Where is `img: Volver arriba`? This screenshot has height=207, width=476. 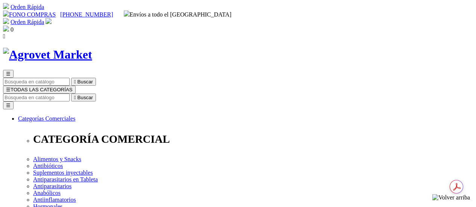 img: Volver arriba is located at coordinates (451, 198).